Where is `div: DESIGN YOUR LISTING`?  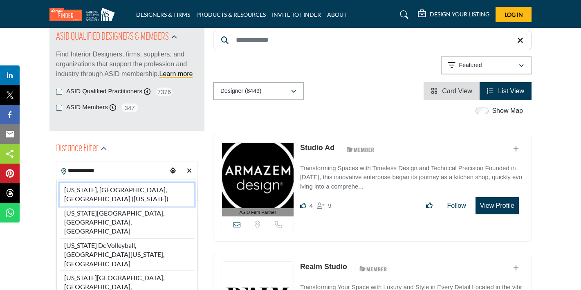
div: DESIGN YOUR LISTING is located at coordinates (454, 15).